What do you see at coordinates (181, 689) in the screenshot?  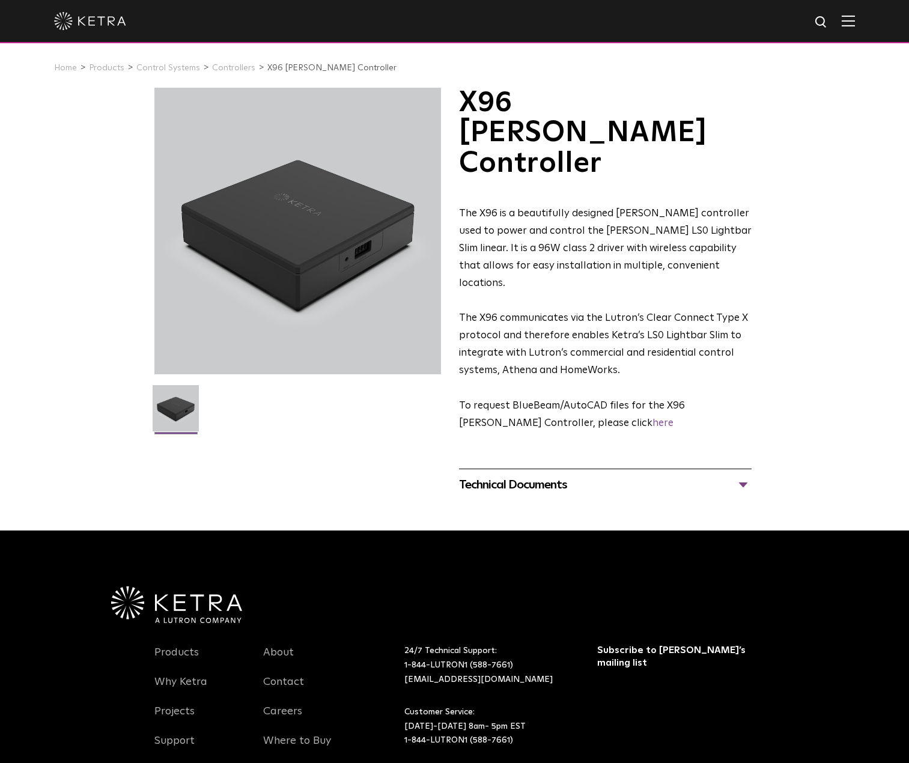 I see `a: Why Ketra` at bounding box center [181, 689].